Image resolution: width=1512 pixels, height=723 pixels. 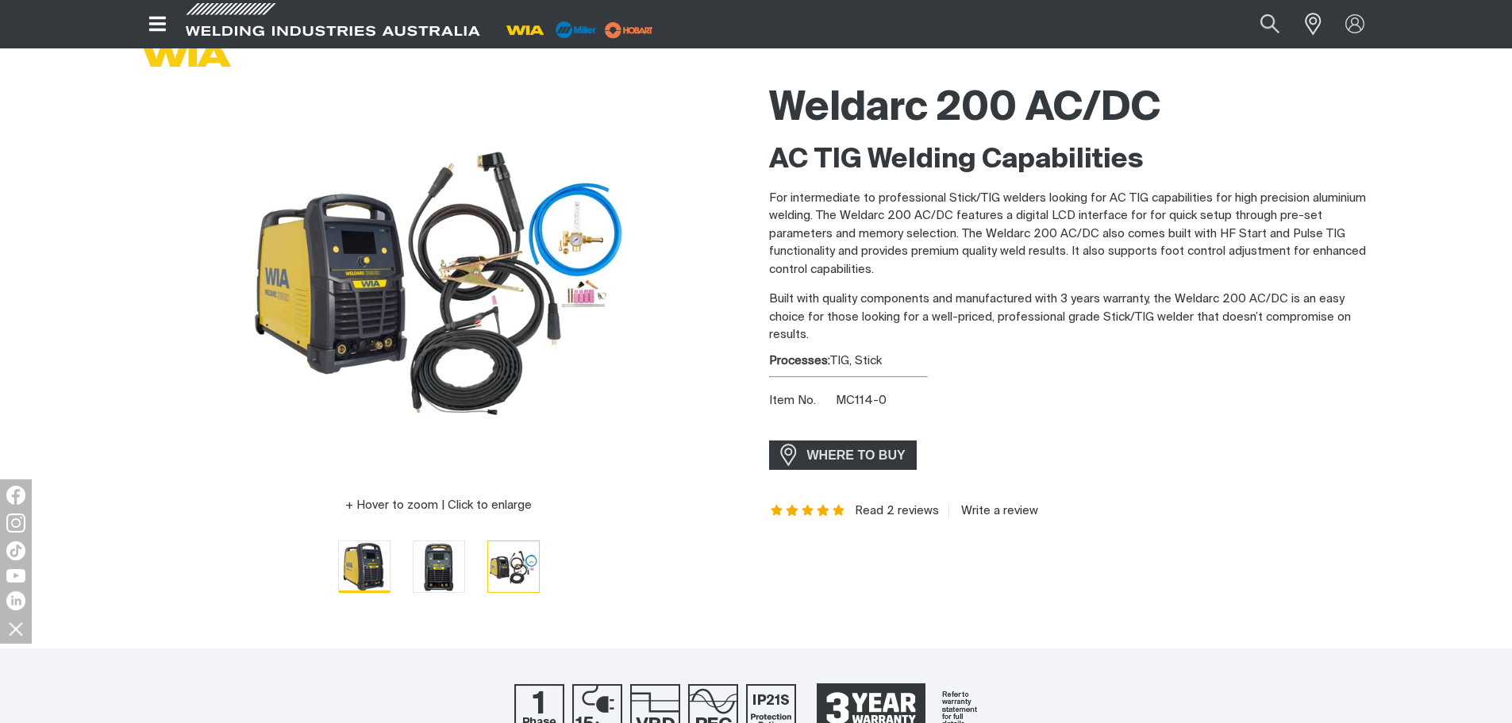 What do you see at coordinates (439, 567) in the screenshot?
I see `button: Go to slide 2` at bounding box center [439, 567].